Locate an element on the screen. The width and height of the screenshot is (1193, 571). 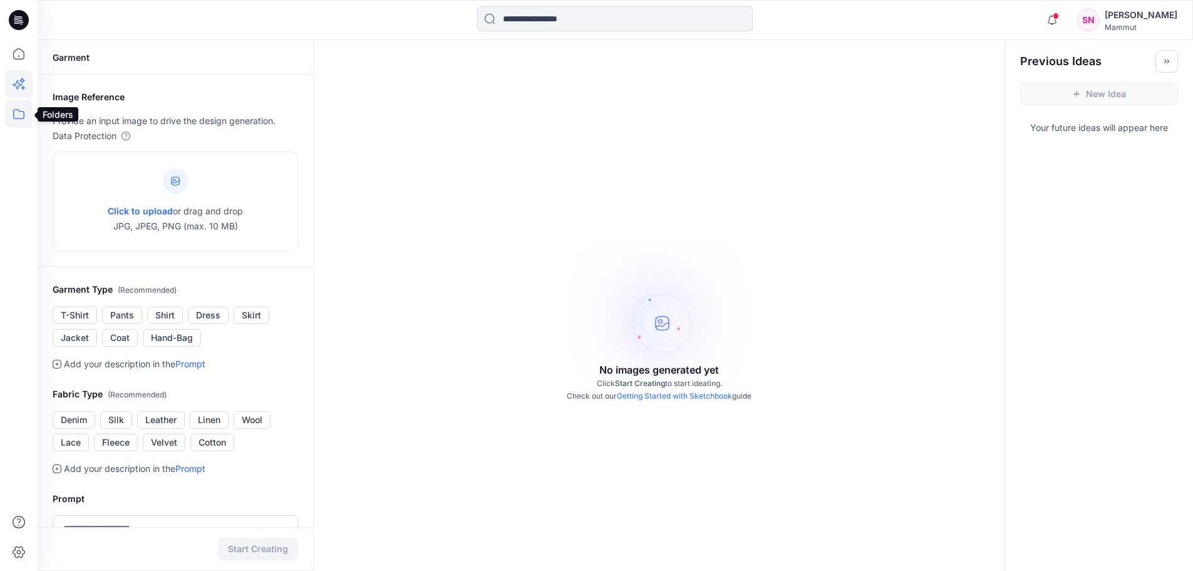
button: Toggle idea bar is located at coordinates (1167, 61).